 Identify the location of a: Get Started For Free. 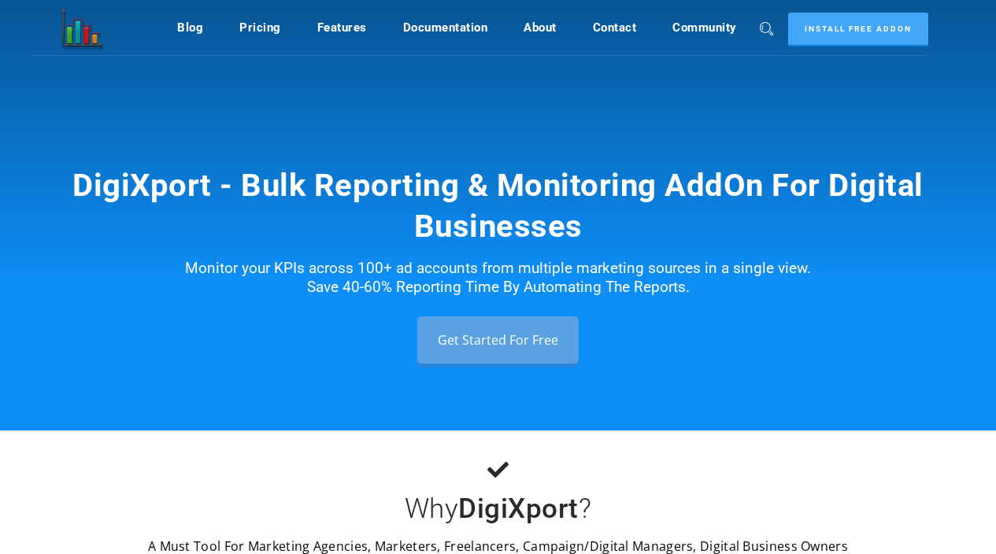
(498, 340).